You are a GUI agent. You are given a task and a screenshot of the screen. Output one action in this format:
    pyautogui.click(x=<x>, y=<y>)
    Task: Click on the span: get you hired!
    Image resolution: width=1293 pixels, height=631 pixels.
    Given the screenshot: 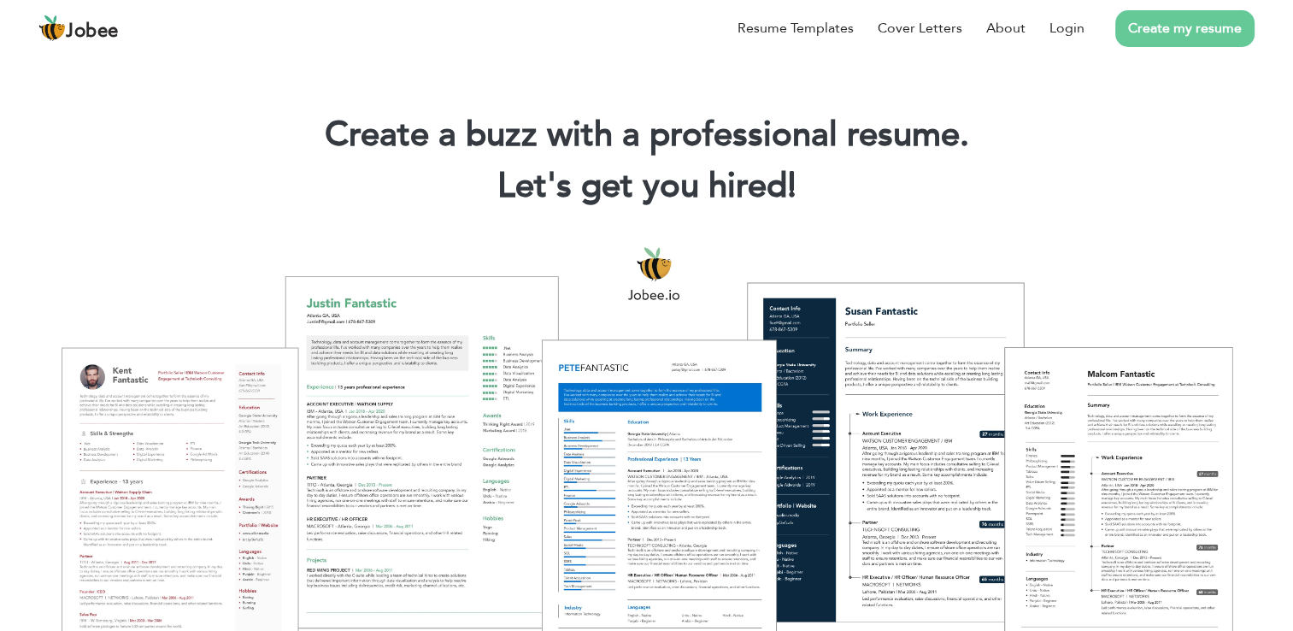 What is the action you would take?
    pyautogui.click(x=689, y=185)
    